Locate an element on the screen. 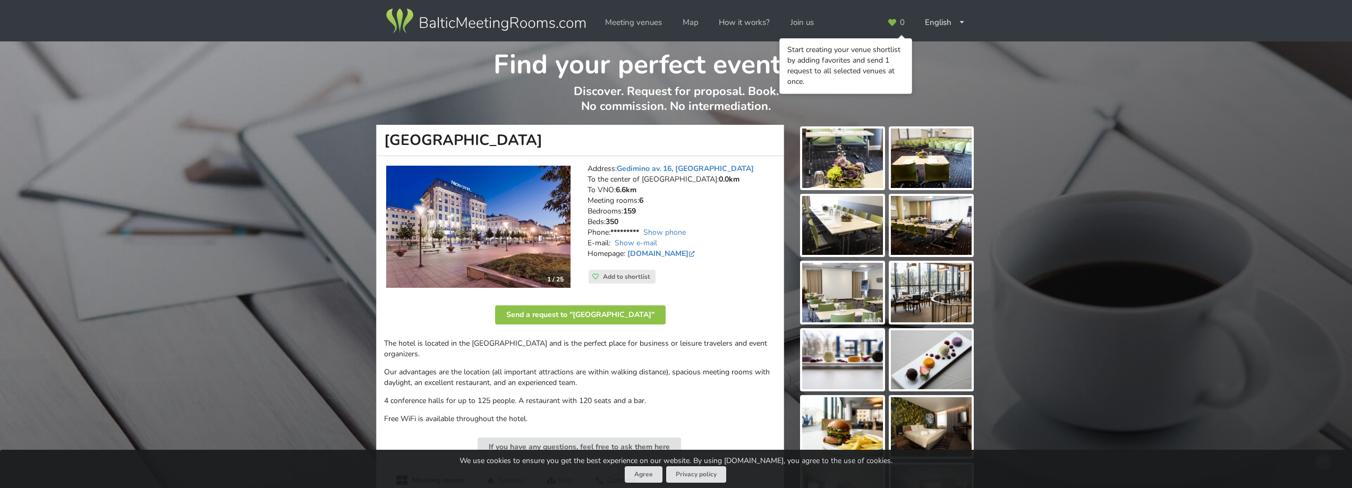  button: Agree is located at coordinates (643, 474).